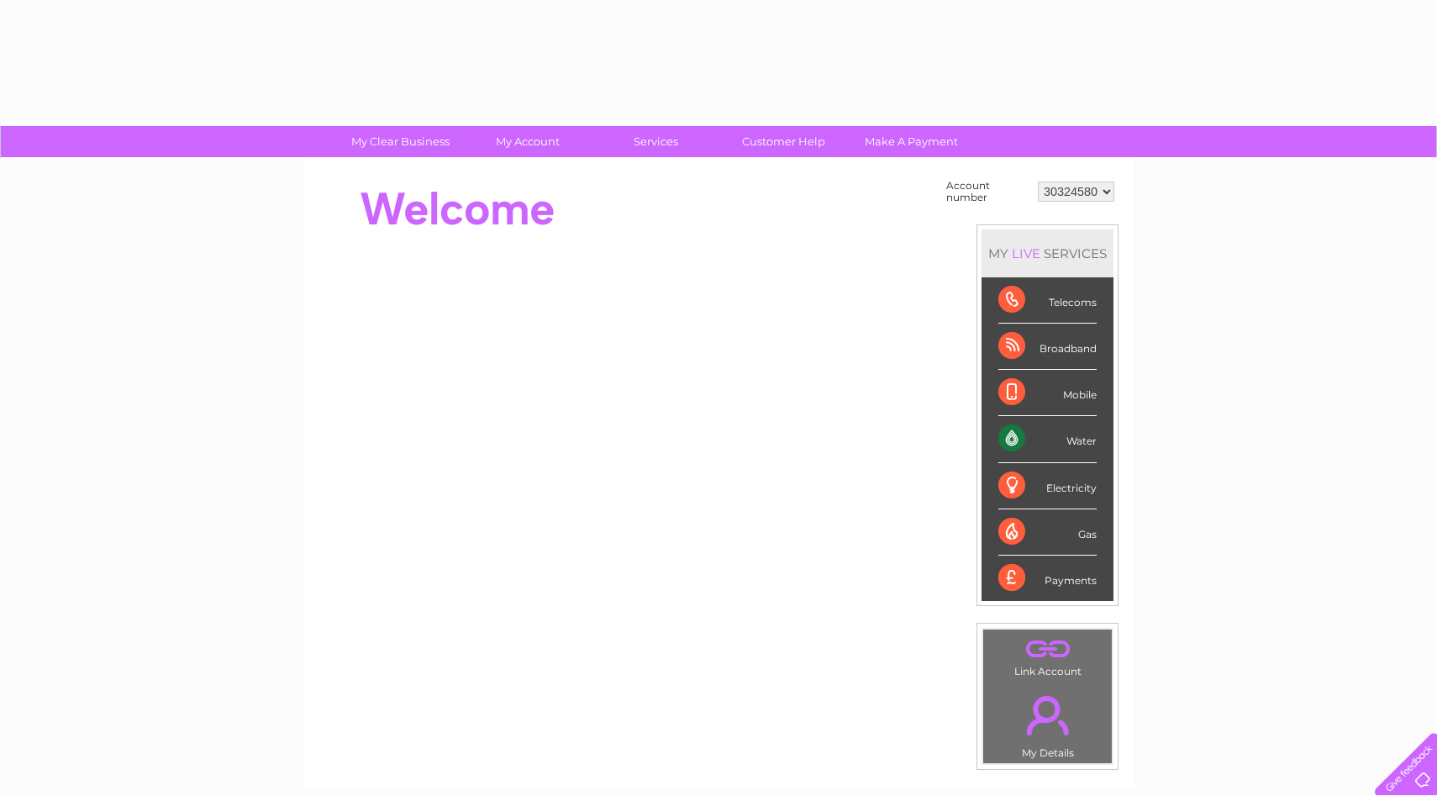 The height and width of the screenshot is (796, 1437). I want to click on a: Customer Help, so click(783, 141).